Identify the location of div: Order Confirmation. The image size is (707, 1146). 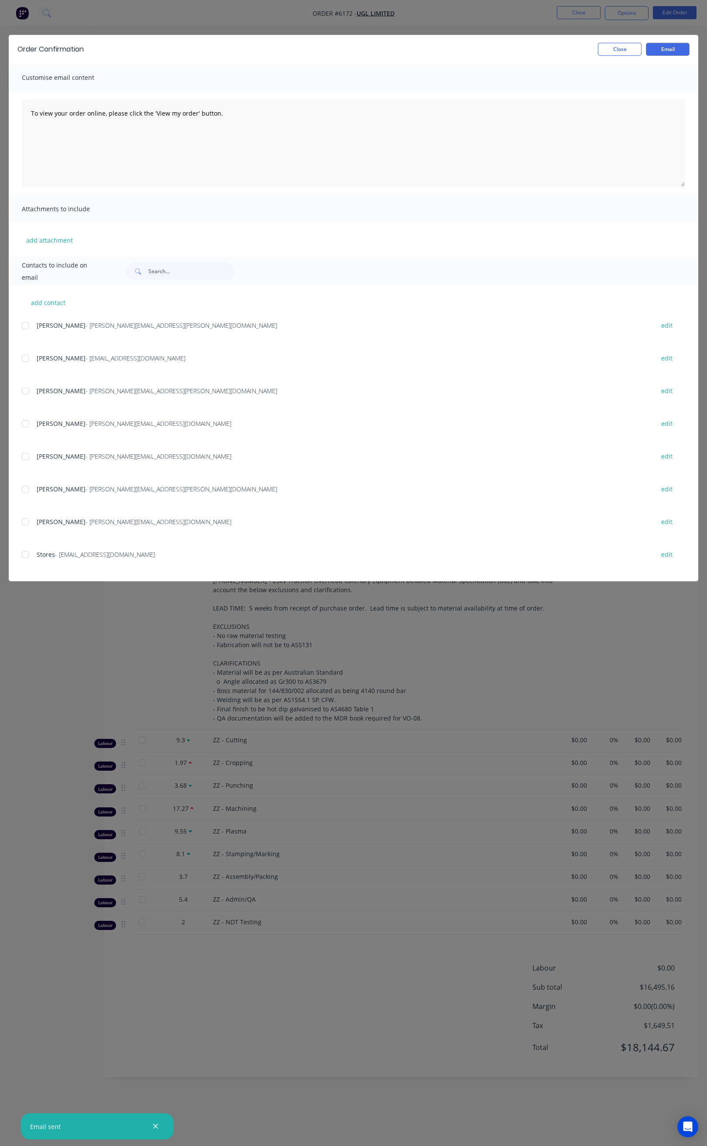
(51, 49).